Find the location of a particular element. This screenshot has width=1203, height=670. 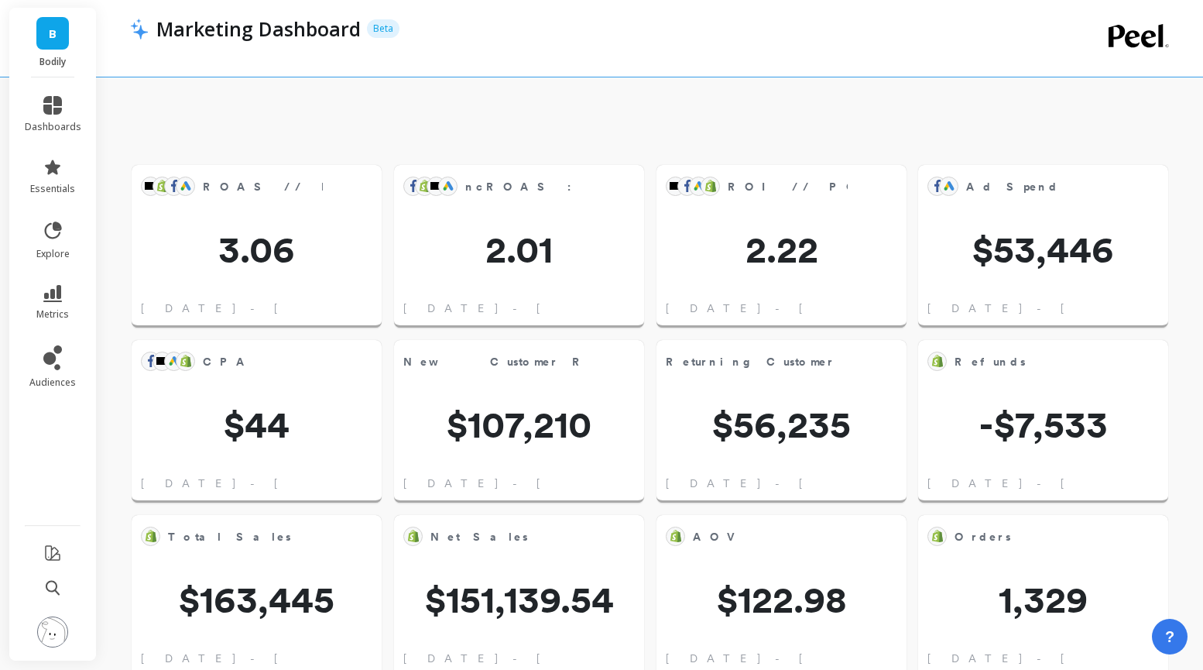

span: 2.01 is located at coordinates (519, 249).